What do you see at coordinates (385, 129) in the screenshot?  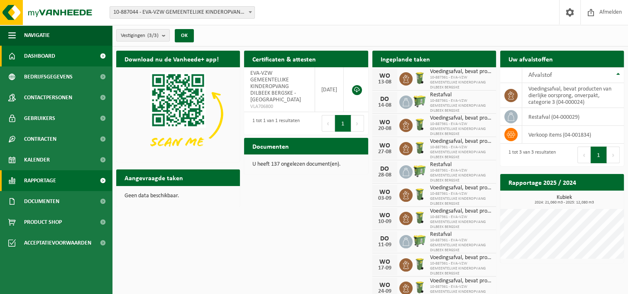 I see `div: 20-08` at bounding box center [385, 129].